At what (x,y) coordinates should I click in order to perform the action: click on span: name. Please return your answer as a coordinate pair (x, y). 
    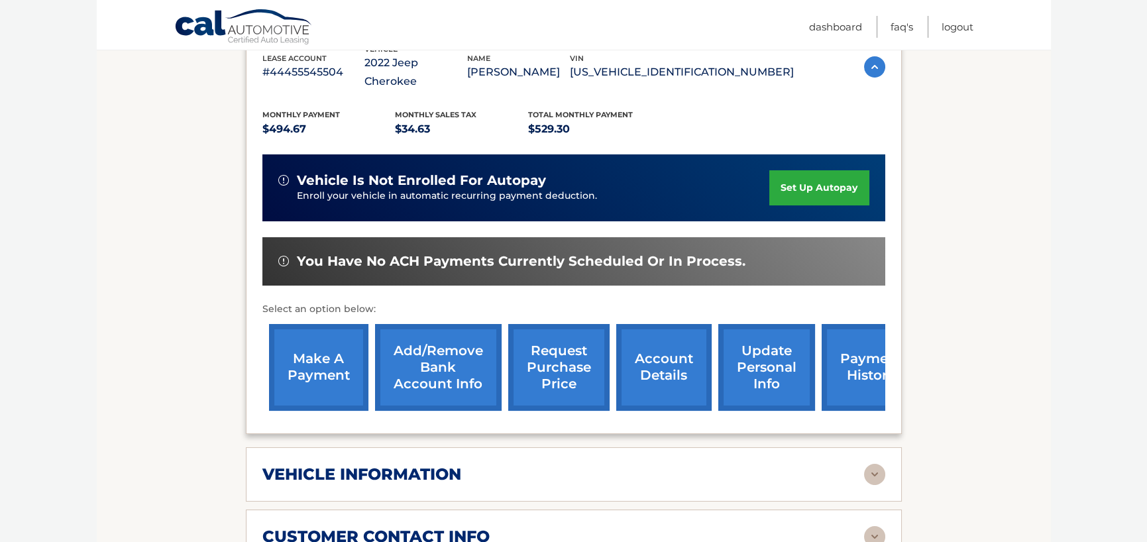
    Looking at the image, I should click on (479, 58).